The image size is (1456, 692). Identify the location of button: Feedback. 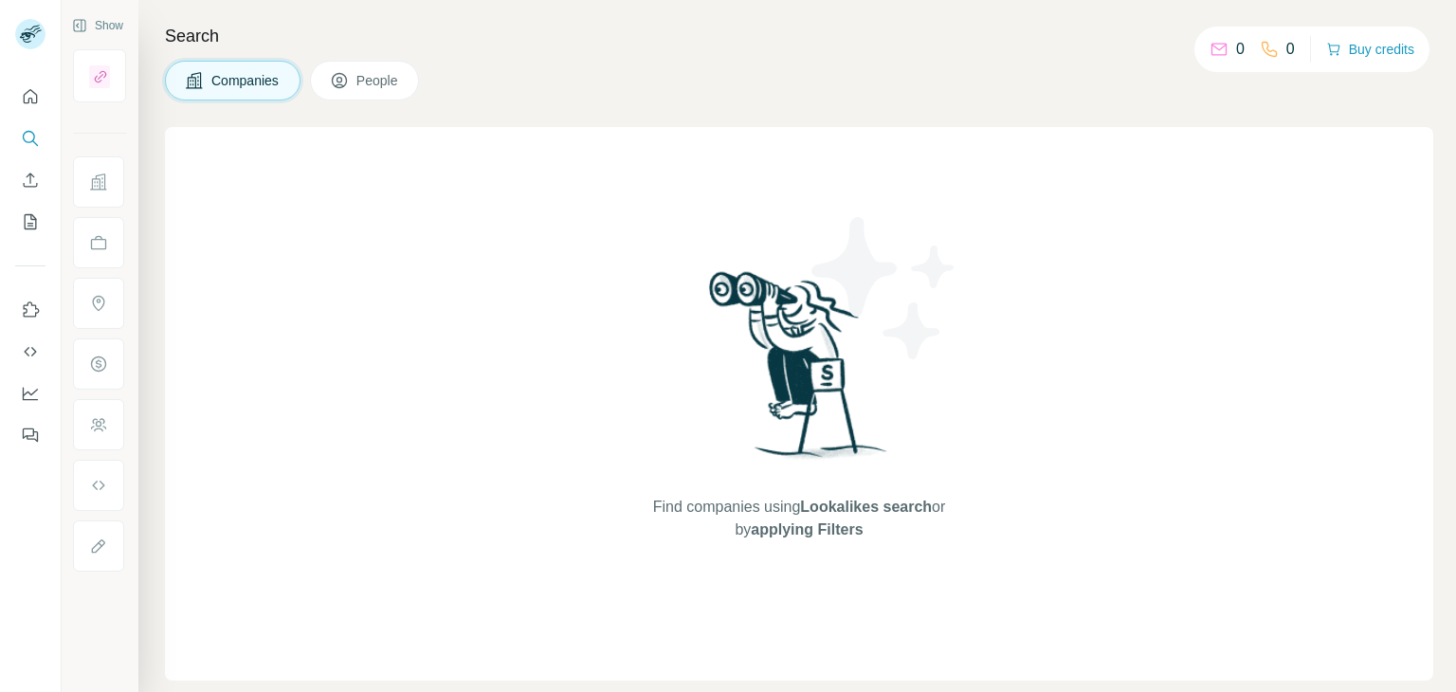
(30, 435).